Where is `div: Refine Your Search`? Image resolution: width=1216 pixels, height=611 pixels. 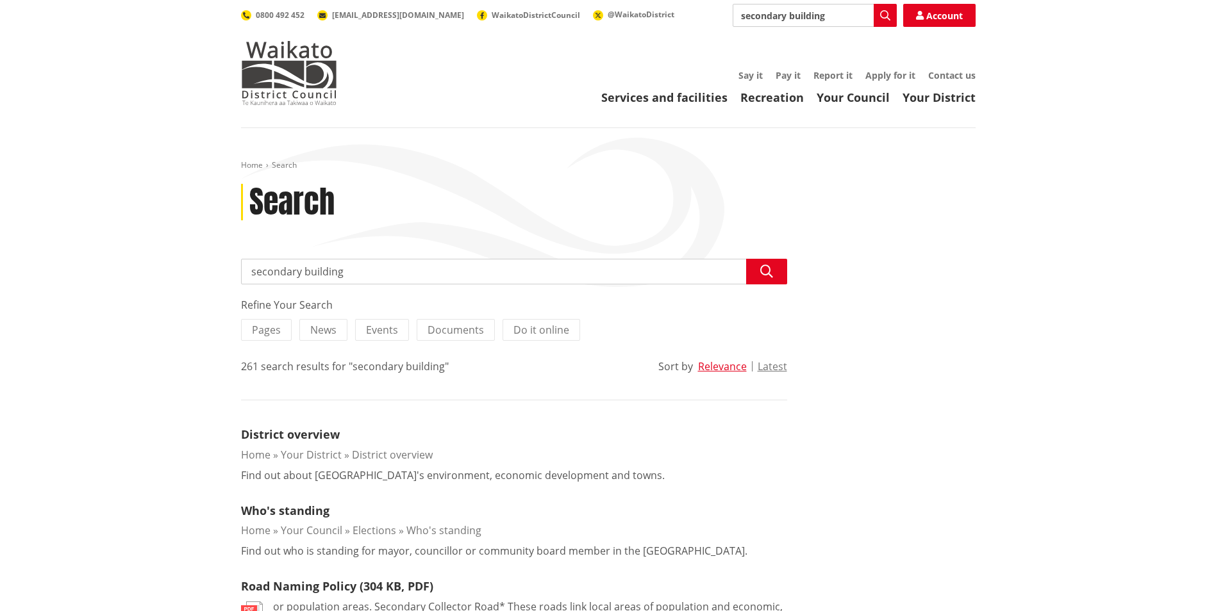 div: Refine Your Search is located at coordinates (514, 305).